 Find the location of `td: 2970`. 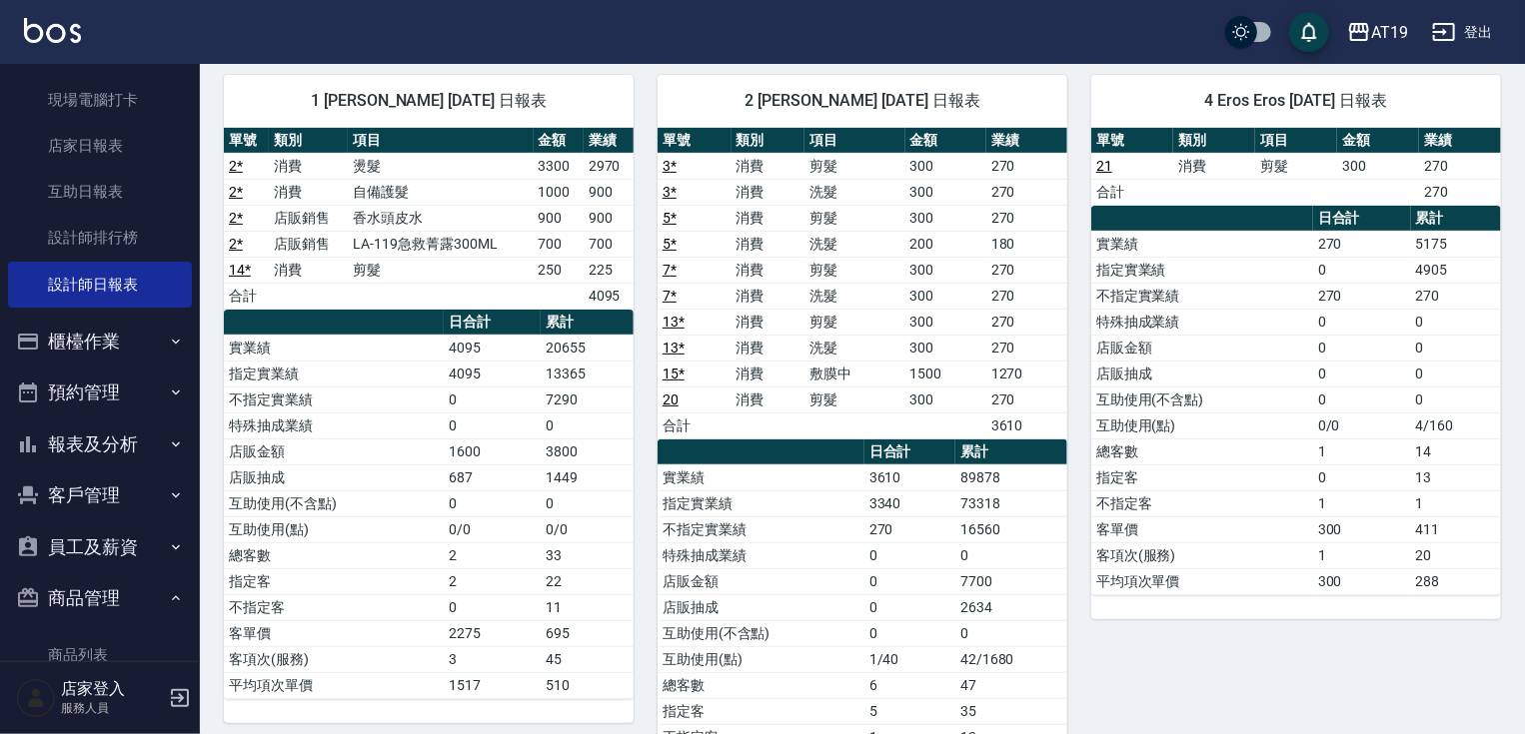

td: 2970 is located at coordinates (608, 166).